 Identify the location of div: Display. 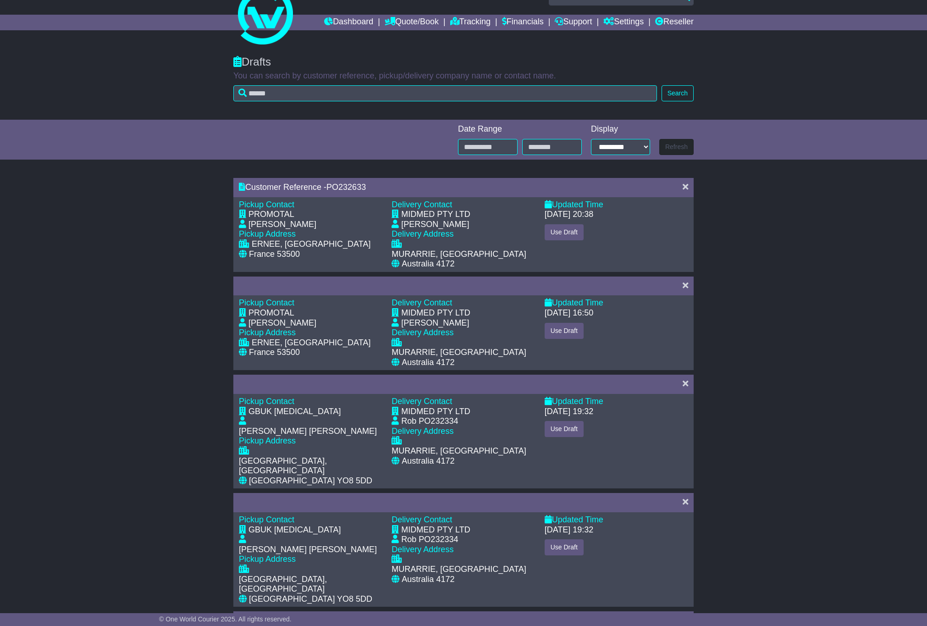
(620, 129).